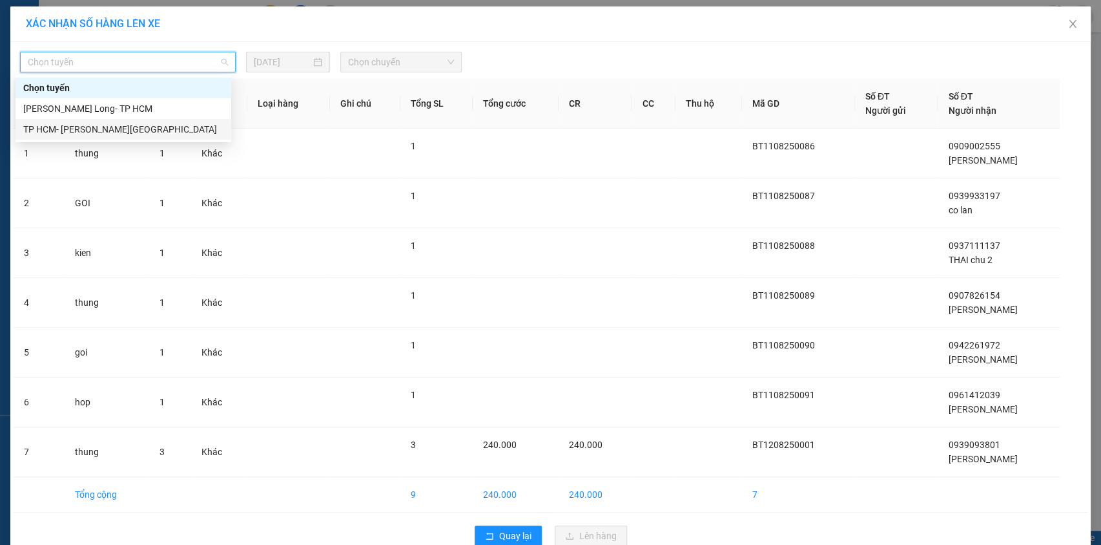  What do you see at coordinates (654, 103) in the screenshot?
I see `th: CC` at bounding box center [654, 103].